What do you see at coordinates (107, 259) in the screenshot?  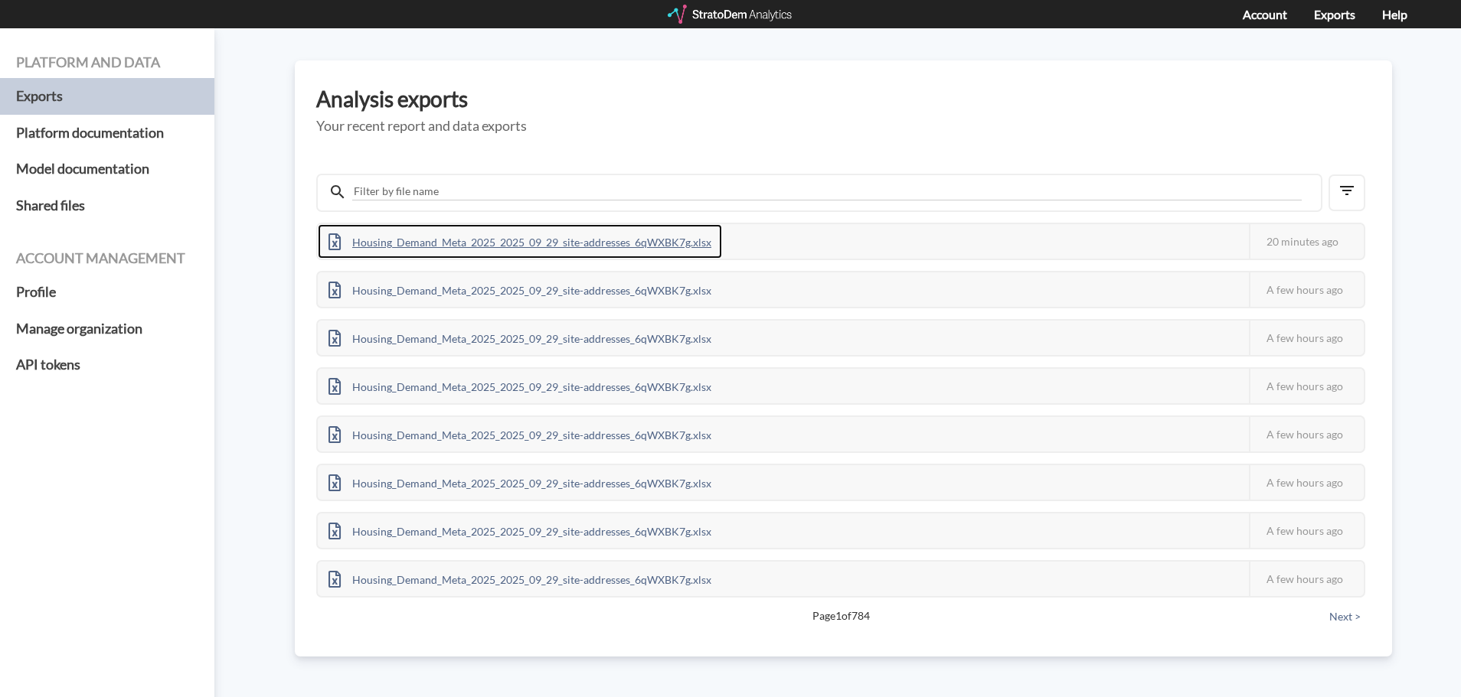 I see `h4: Account management` at bounding box center [107, 259].